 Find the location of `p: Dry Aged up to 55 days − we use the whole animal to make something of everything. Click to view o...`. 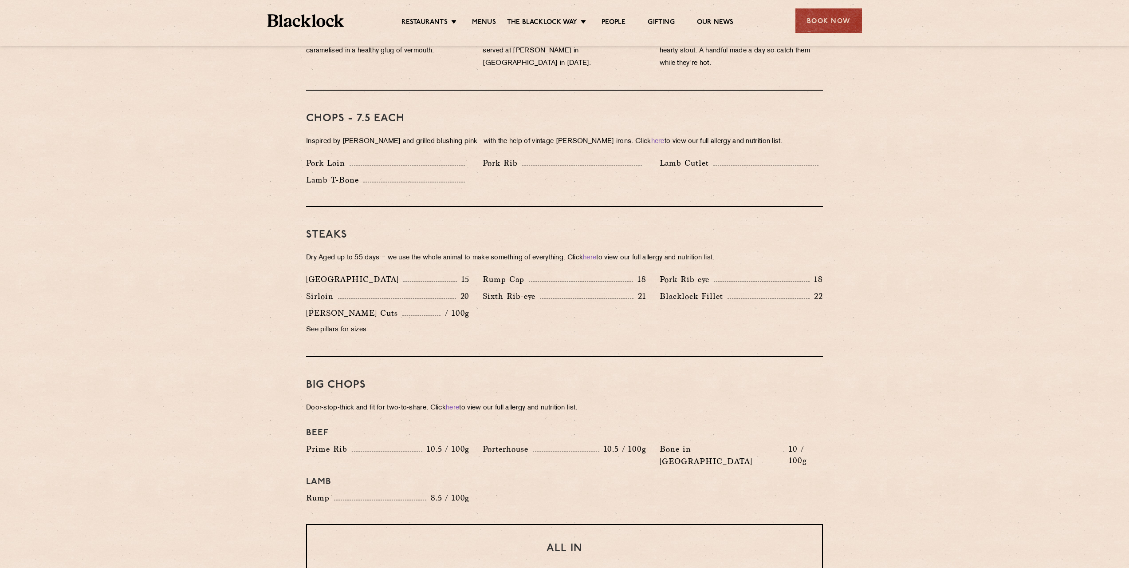

p: Dry Aged up to 55 days − we use the whole animal to make something of everything. Click to view o... is located at coordinates (564, 258).